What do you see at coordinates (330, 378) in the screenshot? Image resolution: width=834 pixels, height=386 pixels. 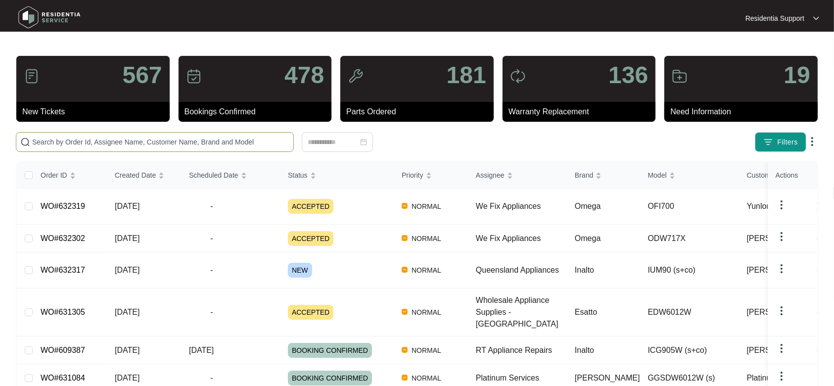 I see `span: BOOKING CONFIRMED` at bounding box center [330, 378].